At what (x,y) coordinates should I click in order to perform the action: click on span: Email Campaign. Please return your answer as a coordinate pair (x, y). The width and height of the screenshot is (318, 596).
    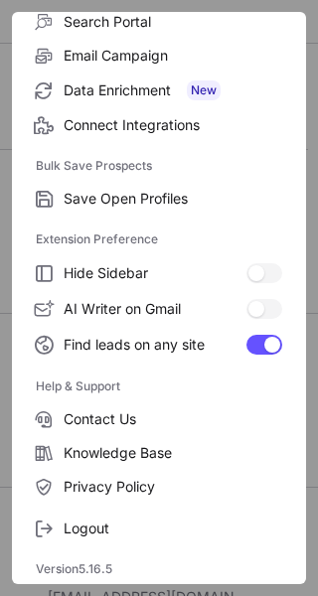
    Looking at the image, I should click on (173, 56).